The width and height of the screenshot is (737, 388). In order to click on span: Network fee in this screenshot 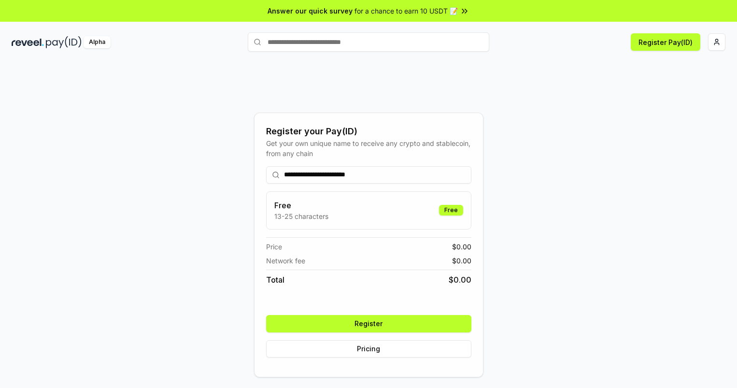, I will do `click(285, 260)`.